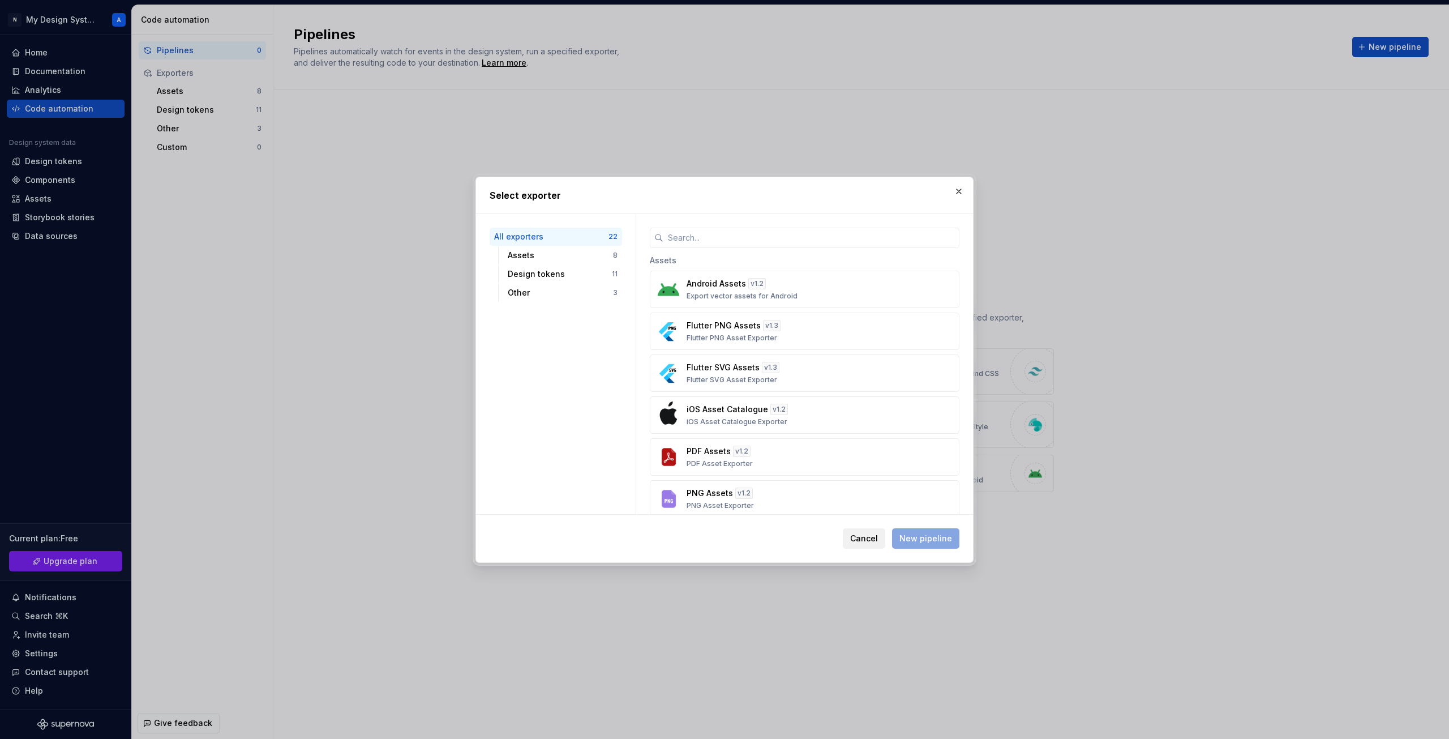  What do you see at coordinates (804, 289) in the screenshot?
I see `button: Android Assetsv1.2Export vector assets for Android` at bounding box center [804, 289].